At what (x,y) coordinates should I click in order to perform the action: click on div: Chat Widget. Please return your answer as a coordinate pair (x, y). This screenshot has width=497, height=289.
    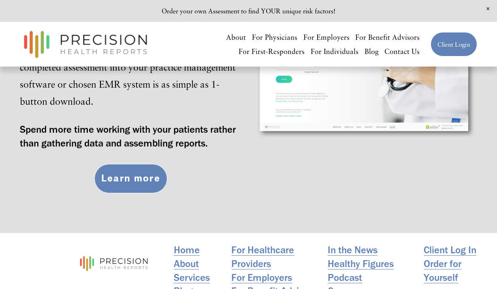
    Looking at the image, I should click on (477, 269).